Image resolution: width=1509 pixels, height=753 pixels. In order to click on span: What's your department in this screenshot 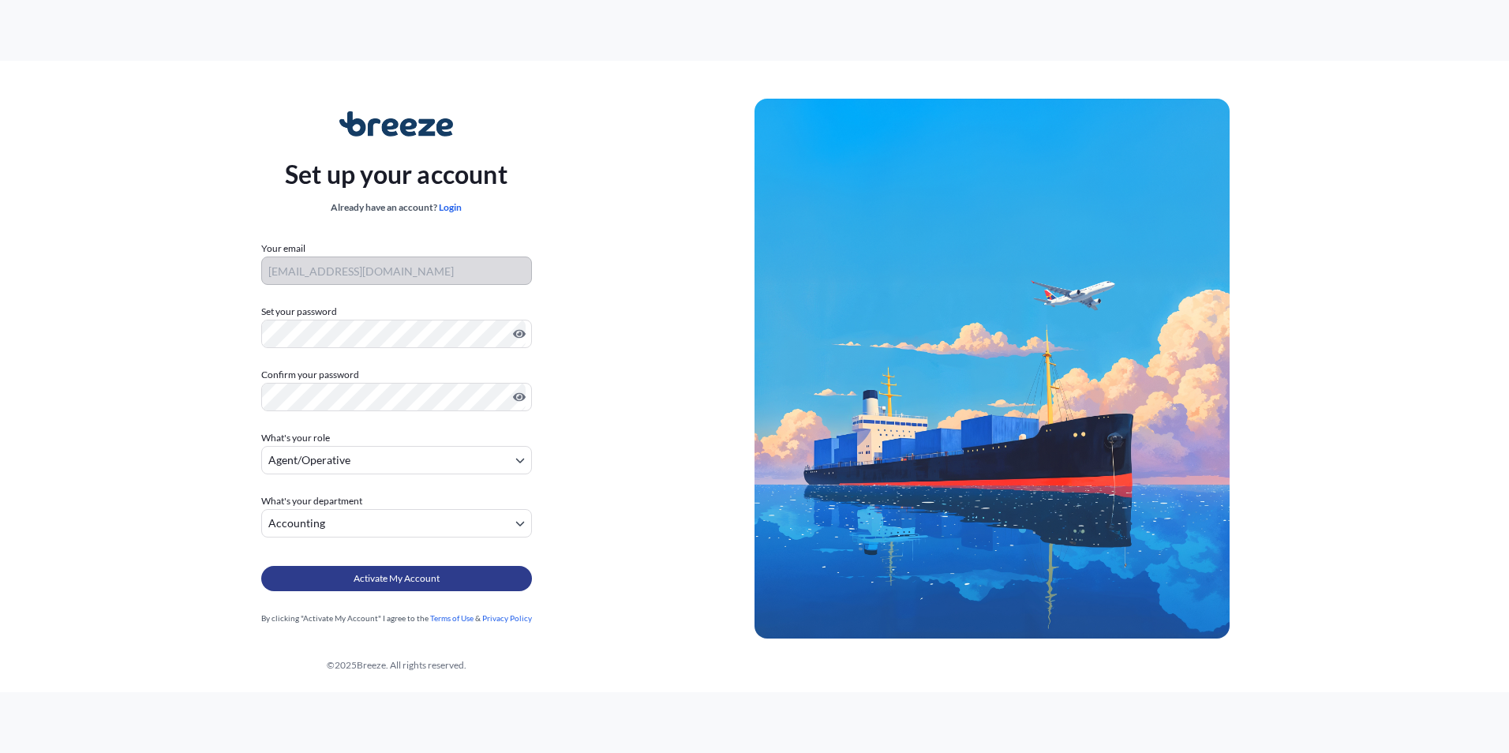, I will do `click(312, 501)`.